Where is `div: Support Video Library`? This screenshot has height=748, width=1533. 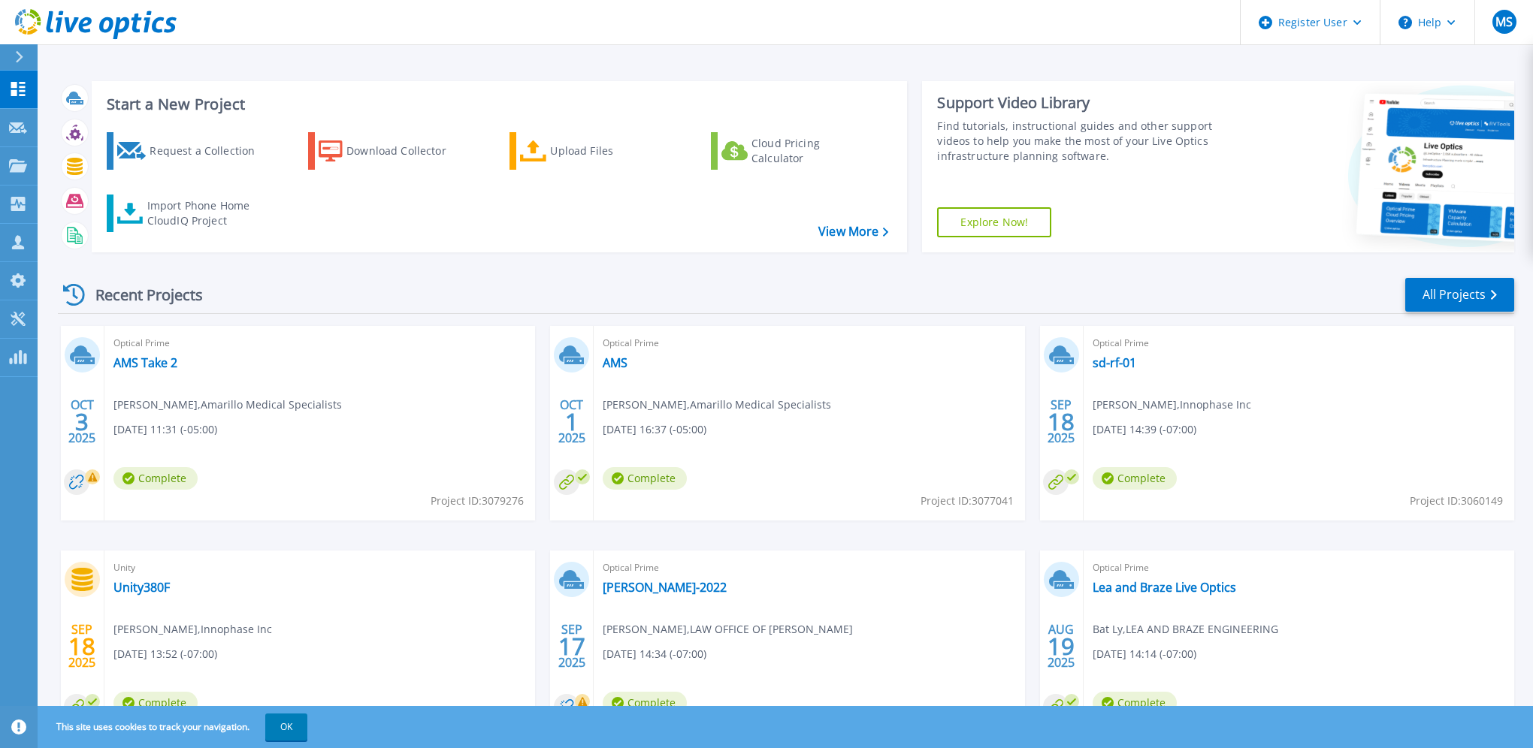
div: Support Video Library is located at coordinates (1088, 103).